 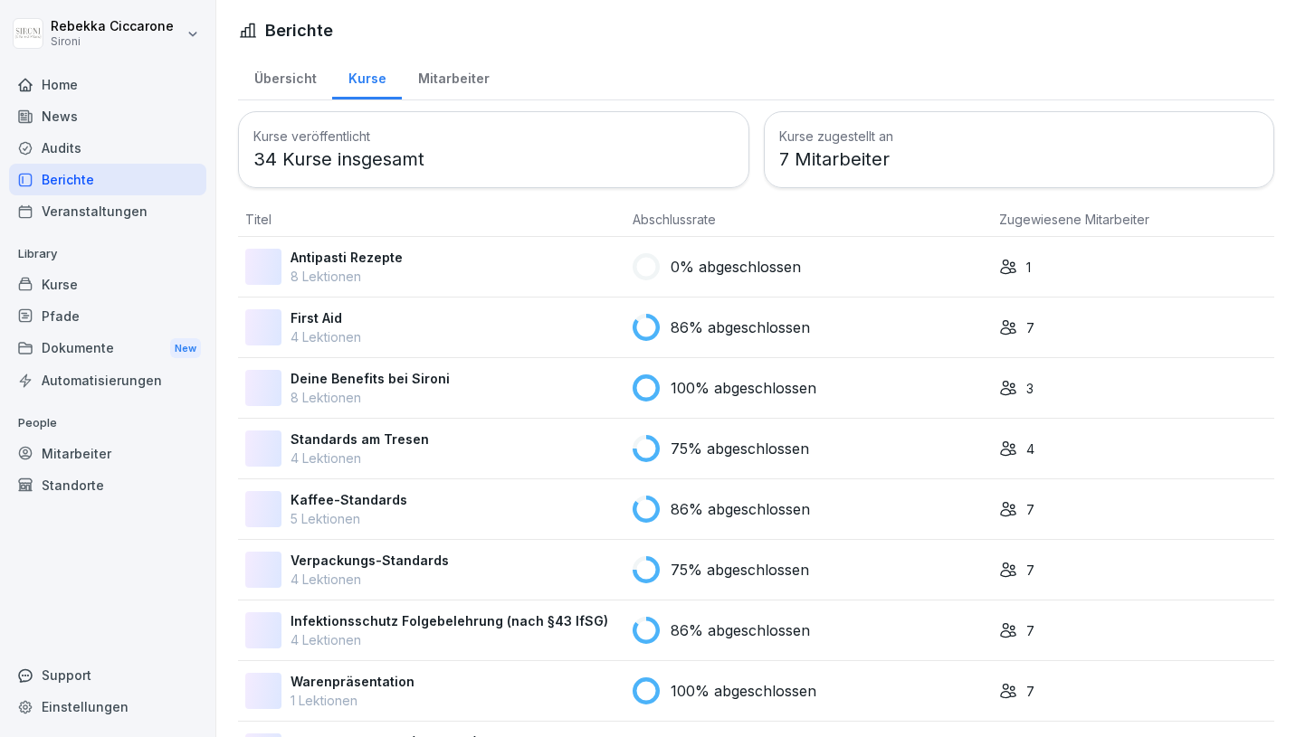 What do you see at coordinates (352, 681) in the screenshot?
I see `p: Warenpräsentation` at bounding box center [352, 681].